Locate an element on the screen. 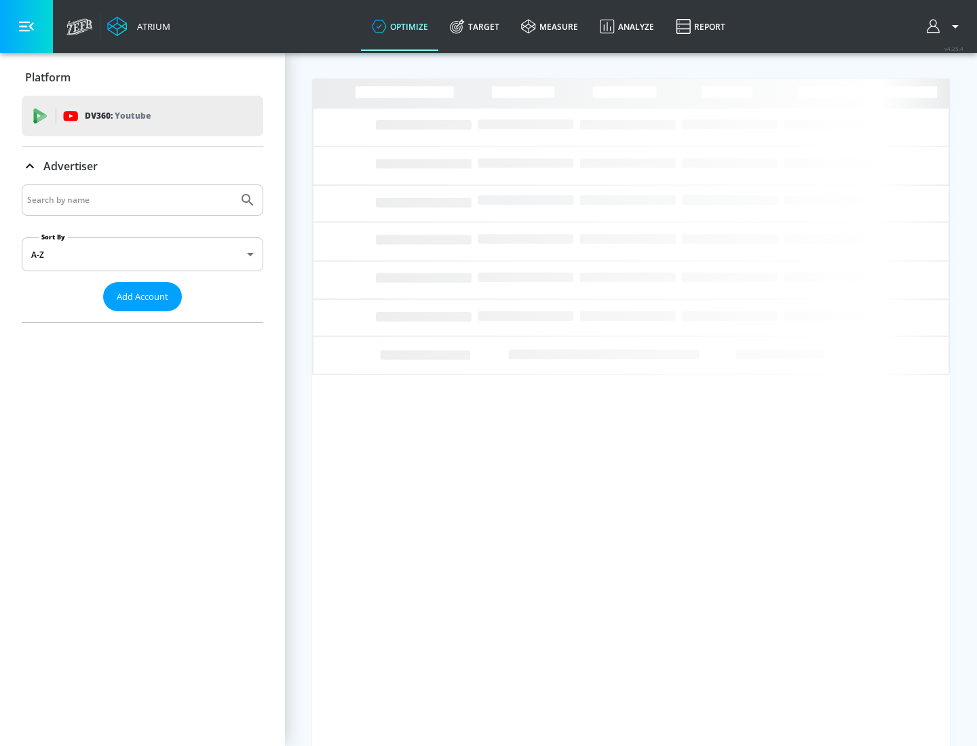  a: optimize is located at coordinates (400, 26).